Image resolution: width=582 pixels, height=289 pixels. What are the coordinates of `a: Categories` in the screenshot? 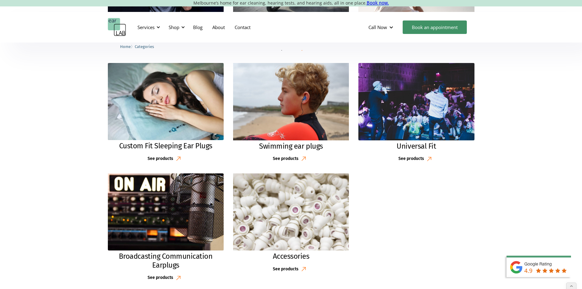 It's located at (144, 46).